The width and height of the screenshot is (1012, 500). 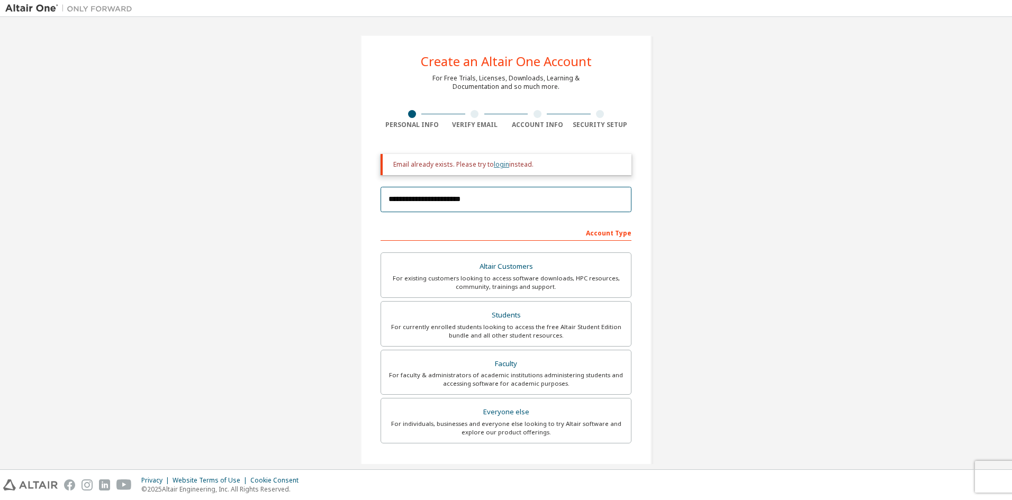 What do you see at coordinates (506, 232) in the screenshot?
I see `div: Account Type` at bounding box center [506, 232].